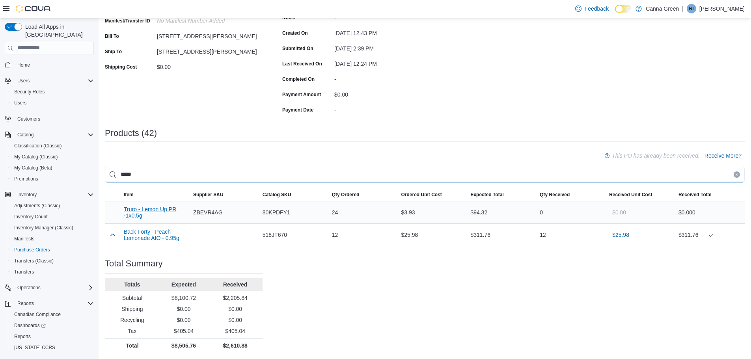 Image resolution: width=751 pixels, height=359 pixels. What do you see at coordinates (52, 272) in the screenshot?
I see `span: Transfers` at bounding box center [52, 272].